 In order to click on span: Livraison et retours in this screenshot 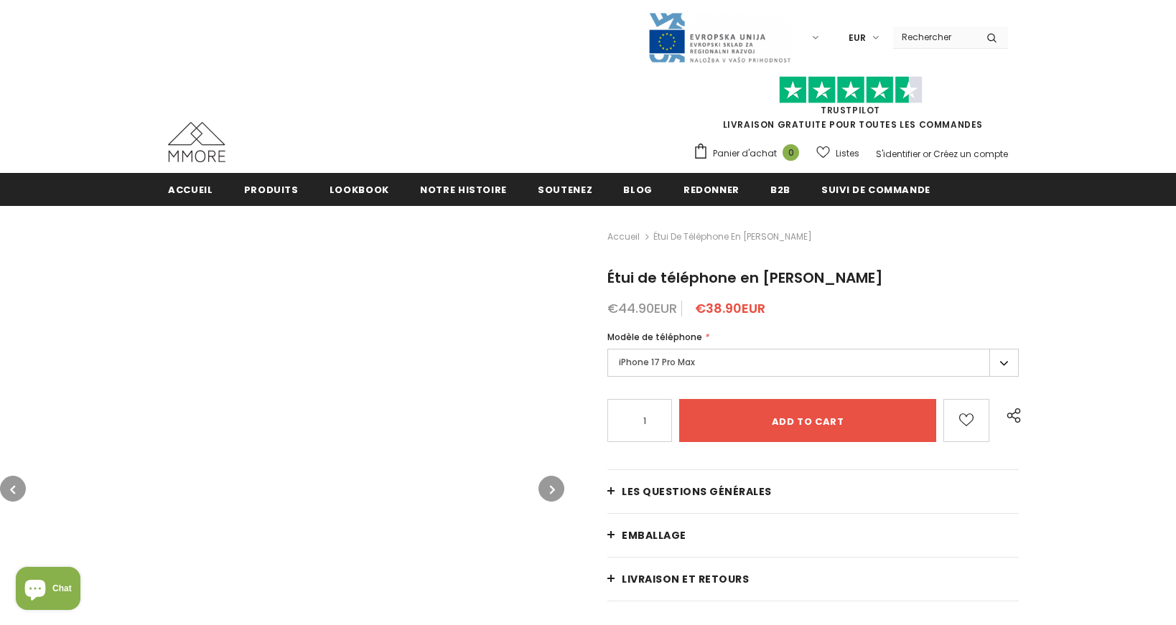, I will do `click(685, 580)`.